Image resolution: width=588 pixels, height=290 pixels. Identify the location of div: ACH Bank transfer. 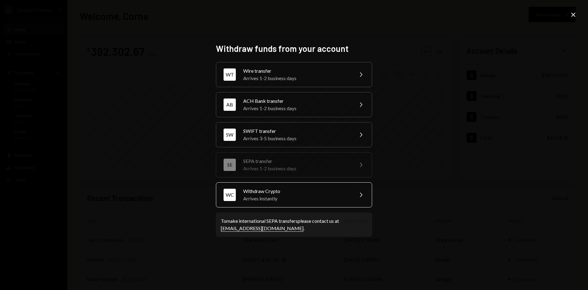
(297, 101).